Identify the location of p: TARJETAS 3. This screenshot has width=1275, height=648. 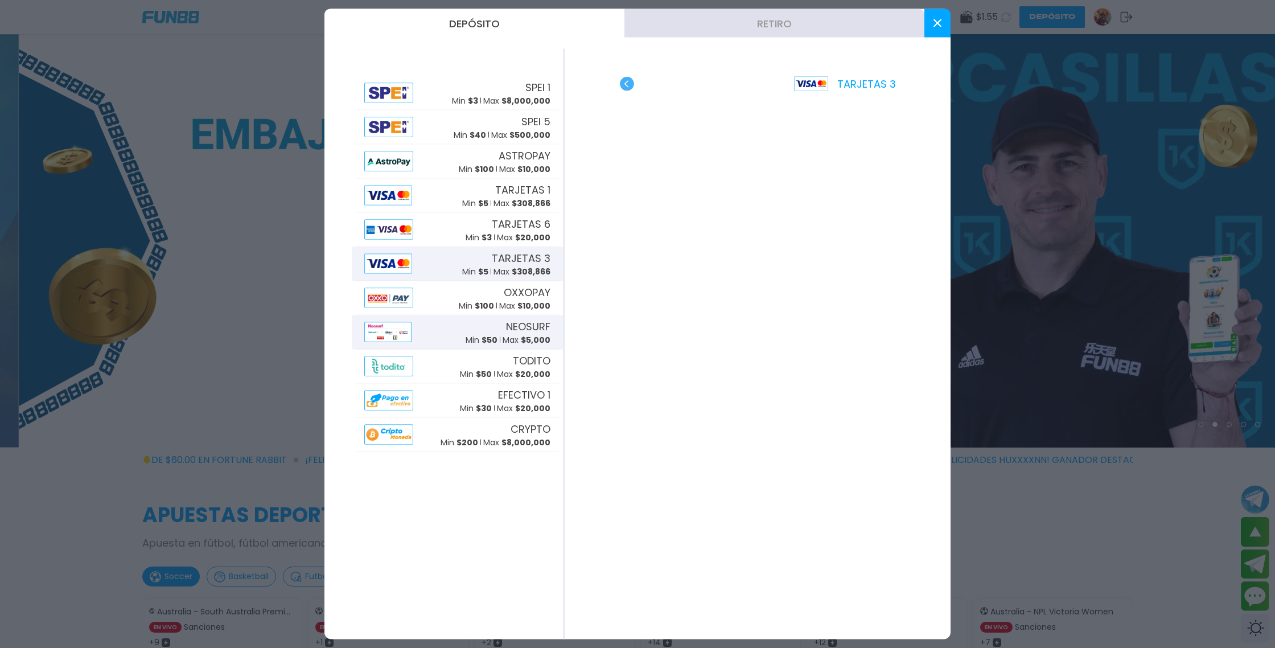
(845, 84).